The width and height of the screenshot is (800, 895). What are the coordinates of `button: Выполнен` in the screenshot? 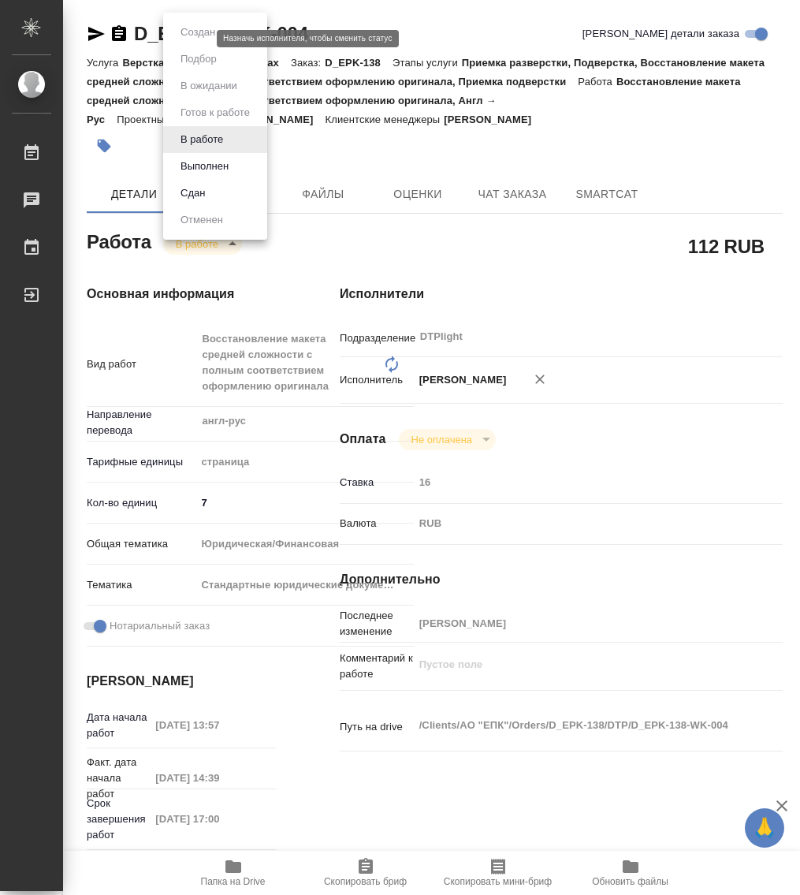 It's located at (204, 166).